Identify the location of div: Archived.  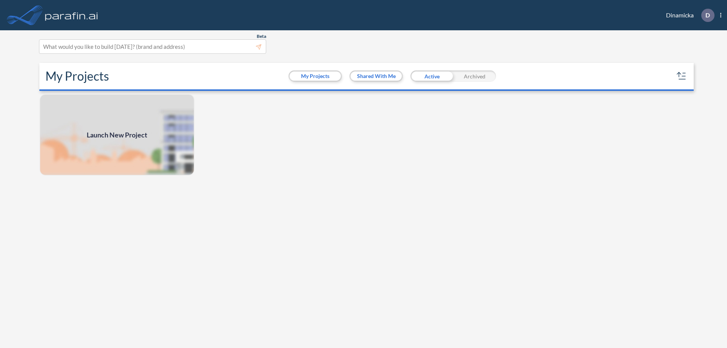
(475, 76).